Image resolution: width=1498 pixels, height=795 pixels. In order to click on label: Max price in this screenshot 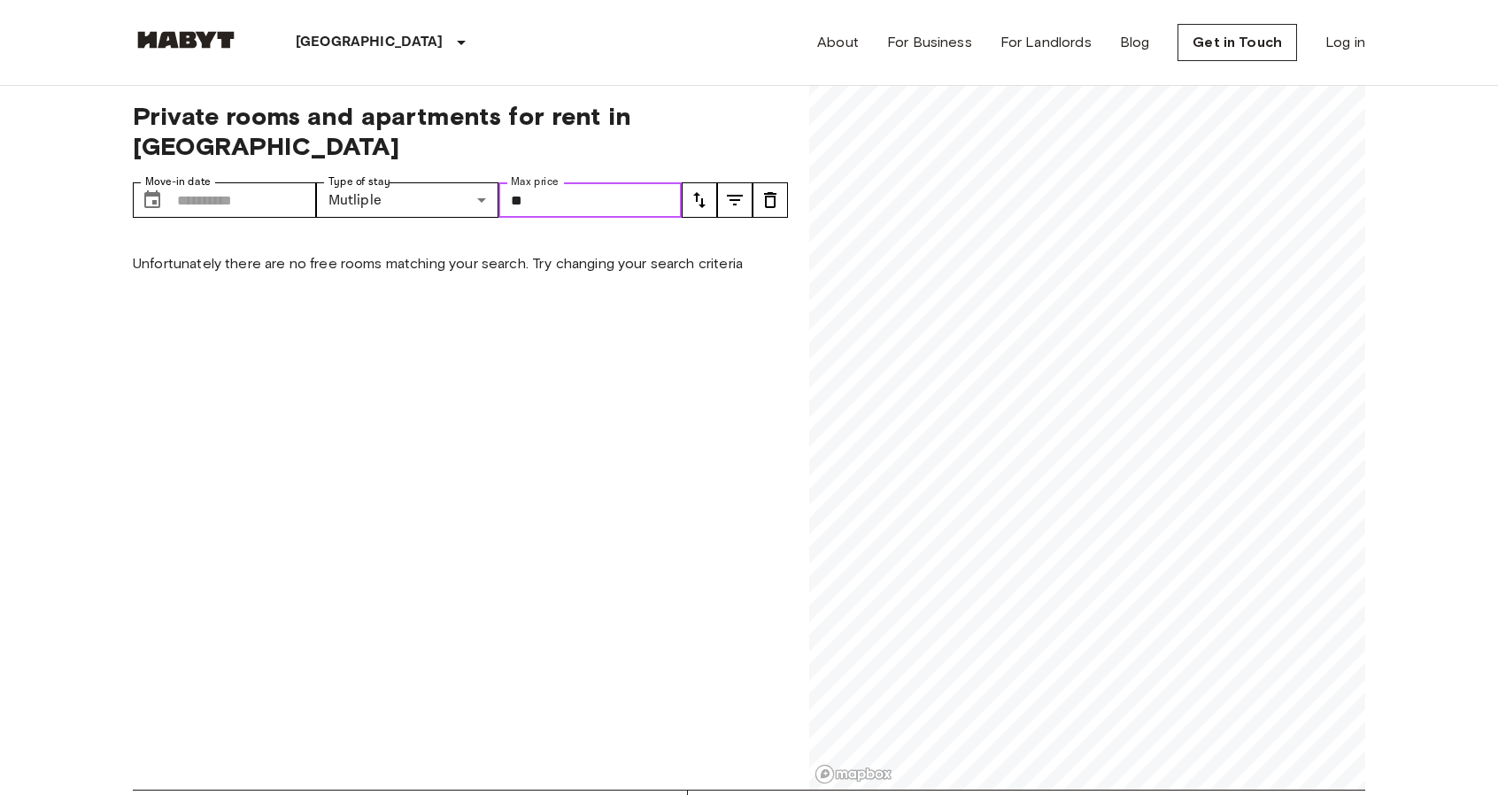, I will do `click(535, 182)`.